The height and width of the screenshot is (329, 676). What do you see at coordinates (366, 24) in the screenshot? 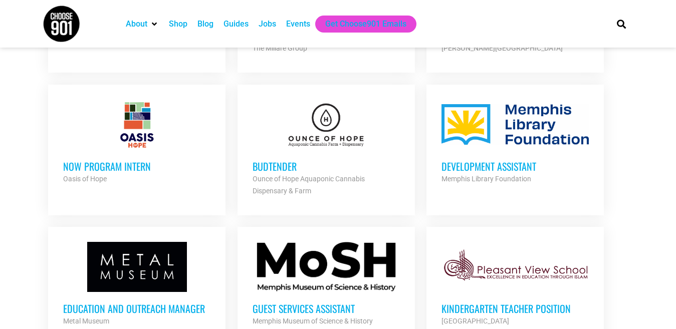
I see `a: Get Choose901 Emails` at bounding box center [366, 24].